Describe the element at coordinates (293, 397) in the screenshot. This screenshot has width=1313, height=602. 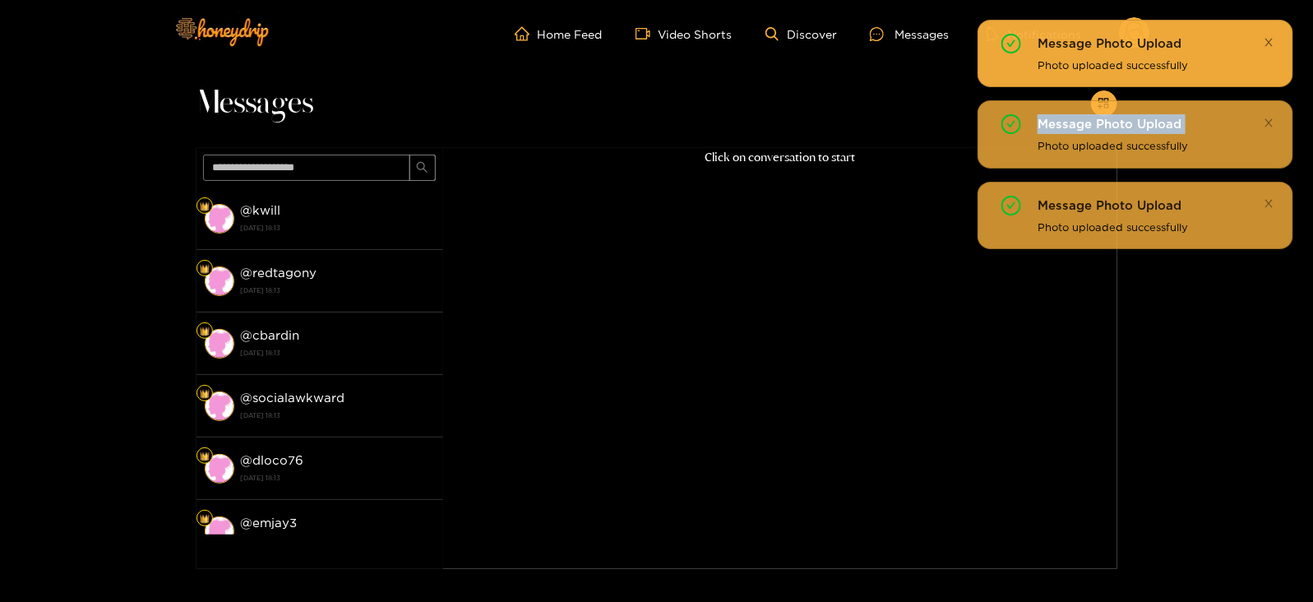
I see `strong: @ socialawkward` at that location.